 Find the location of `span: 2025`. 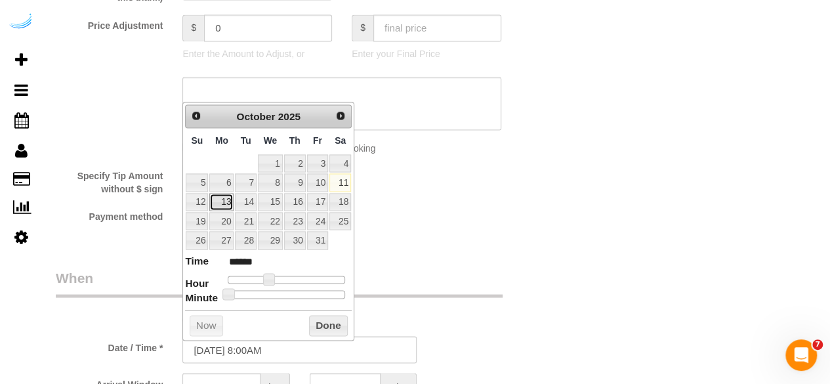

span: 2025 is located at coordinates (289, 115).